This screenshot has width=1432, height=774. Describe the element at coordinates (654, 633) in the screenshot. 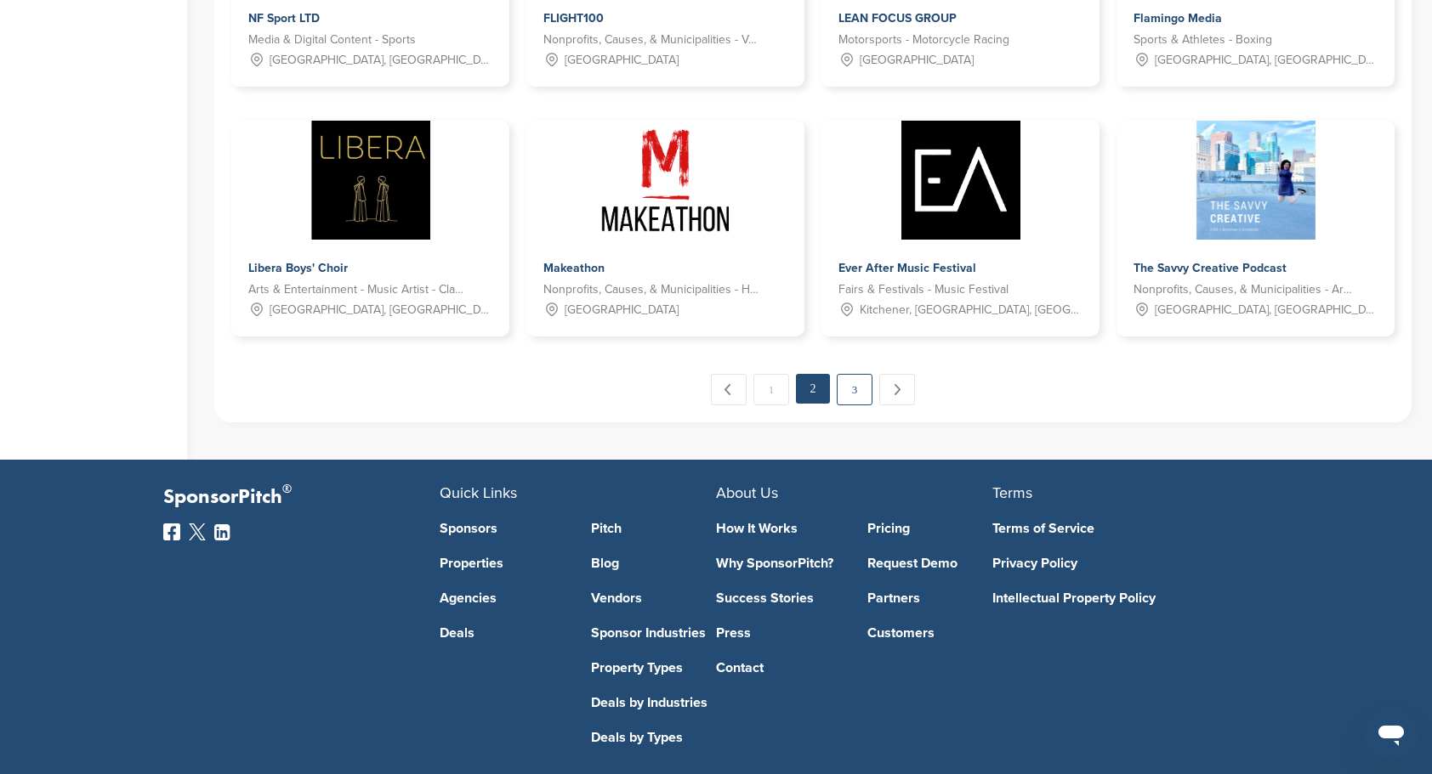

I see `a: Sponsor Industries` at that location.